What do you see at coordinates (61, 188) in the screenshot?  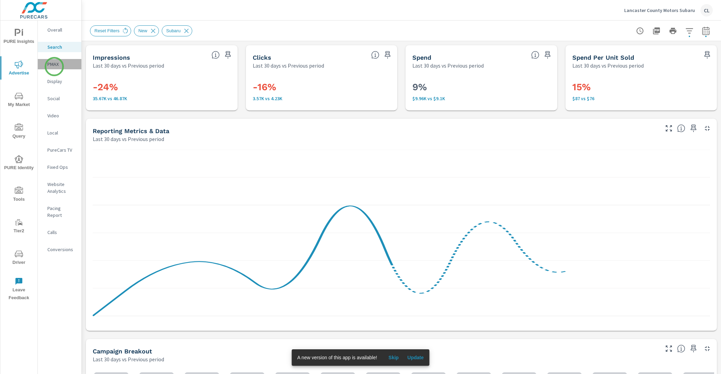 I see `p: Website Analytics` at bounding box center [61, 188].